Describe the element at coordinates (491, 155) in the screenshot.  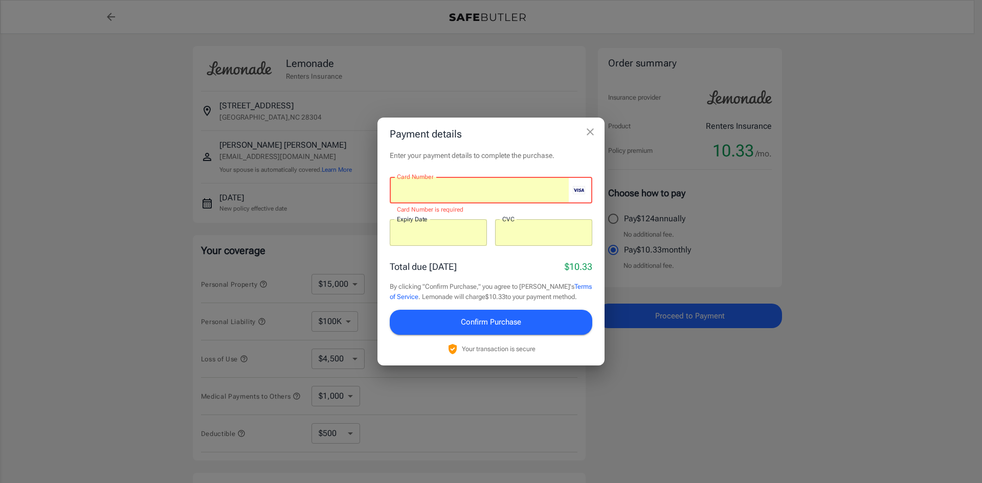
I see `p: Enter your payment details to complete the purchase.` at that location.